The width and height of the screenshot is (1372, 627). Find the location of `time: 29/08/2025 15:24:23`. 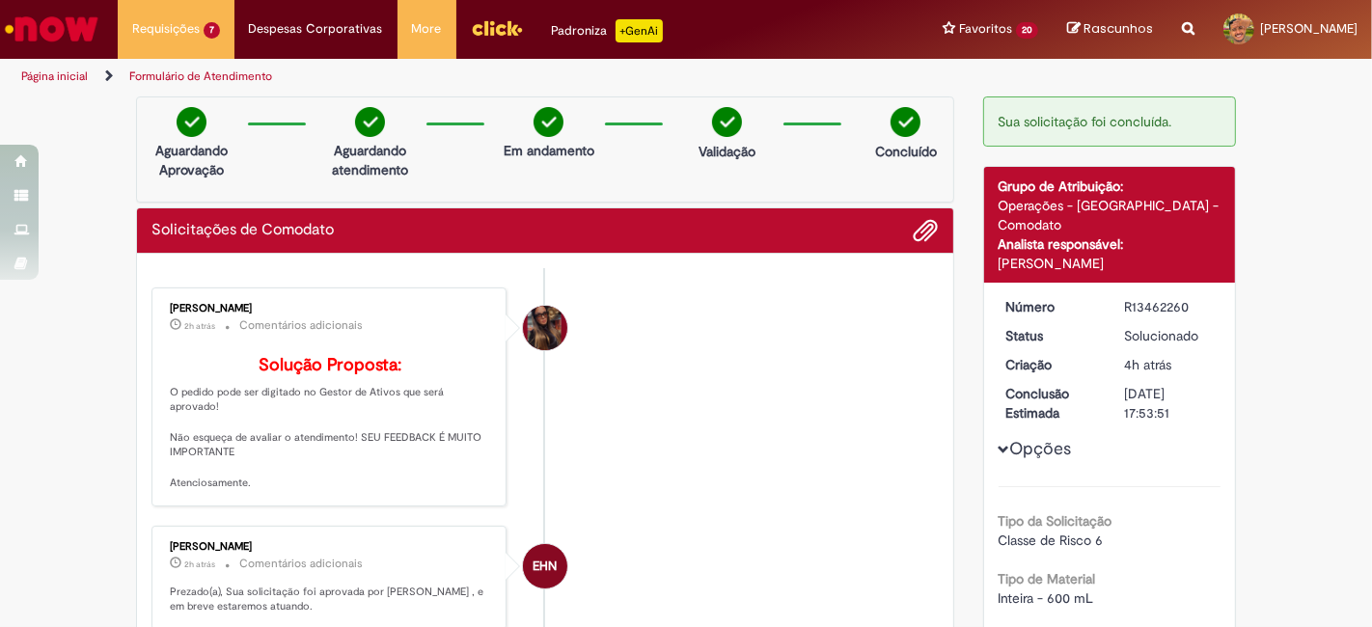

time: 29/08/2025 15:24:23 is located at coordinates (200, 564).